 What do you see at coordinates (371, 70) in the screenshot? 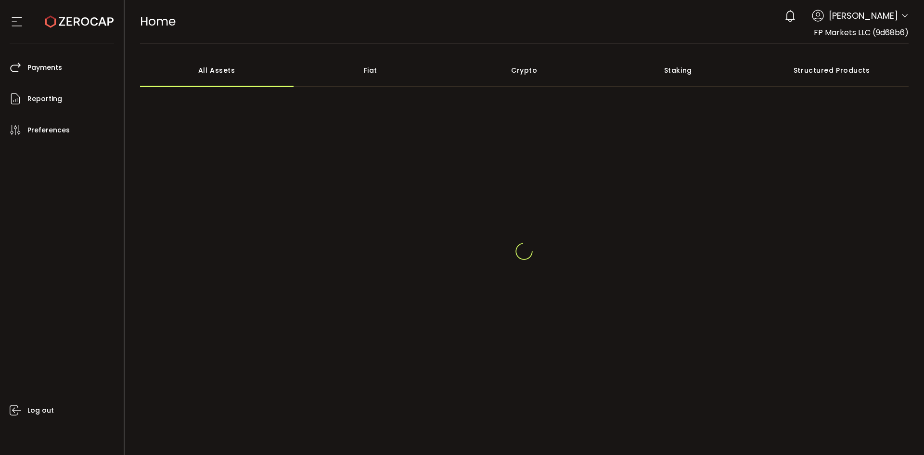
I see `div: Fiat` at bounding box center [371, 70].